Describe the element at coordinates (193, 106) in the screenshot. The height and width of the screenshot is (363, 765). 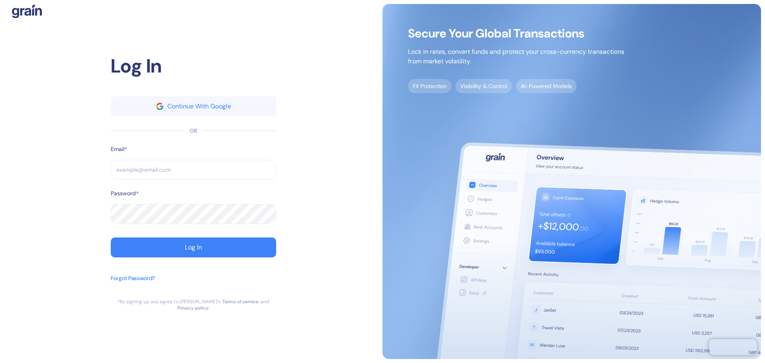
I see `button: googleContinue With Google` at that location.